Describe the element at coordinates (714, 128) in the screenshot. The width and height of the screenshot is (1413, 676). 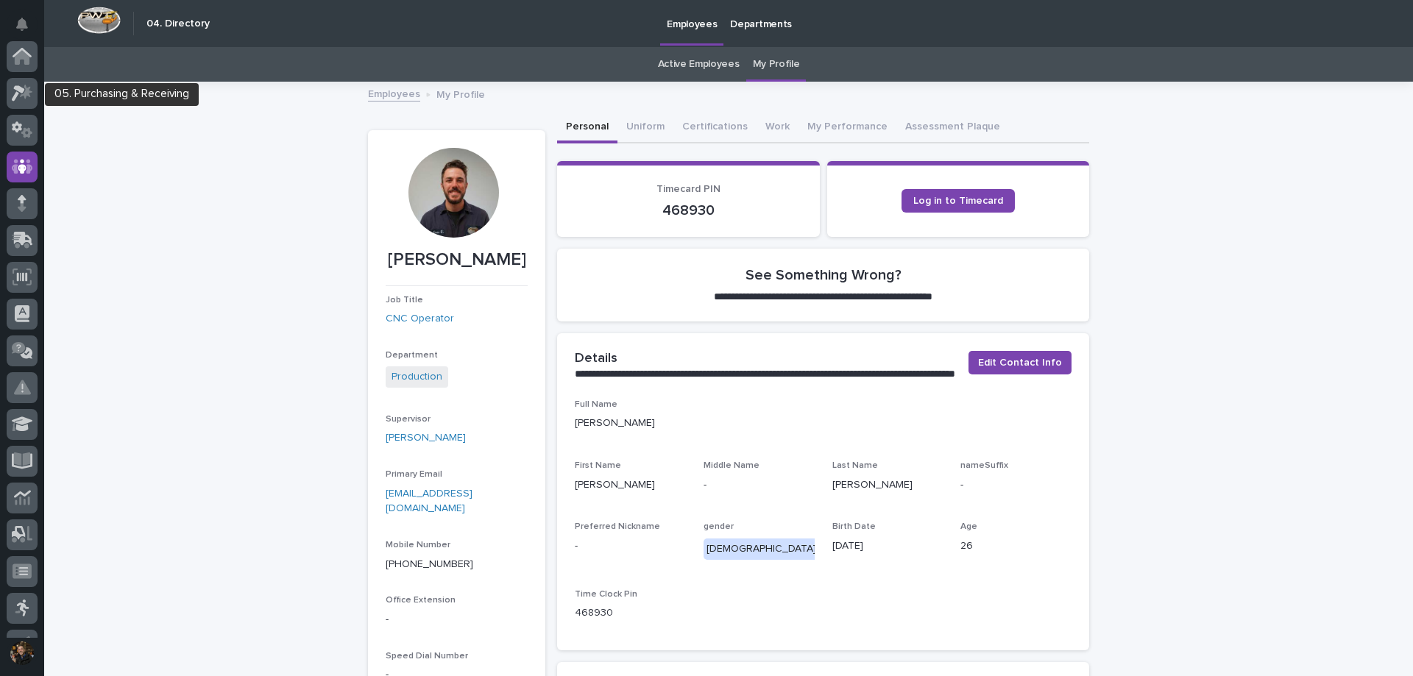
I see `button: Certifications` at that location.